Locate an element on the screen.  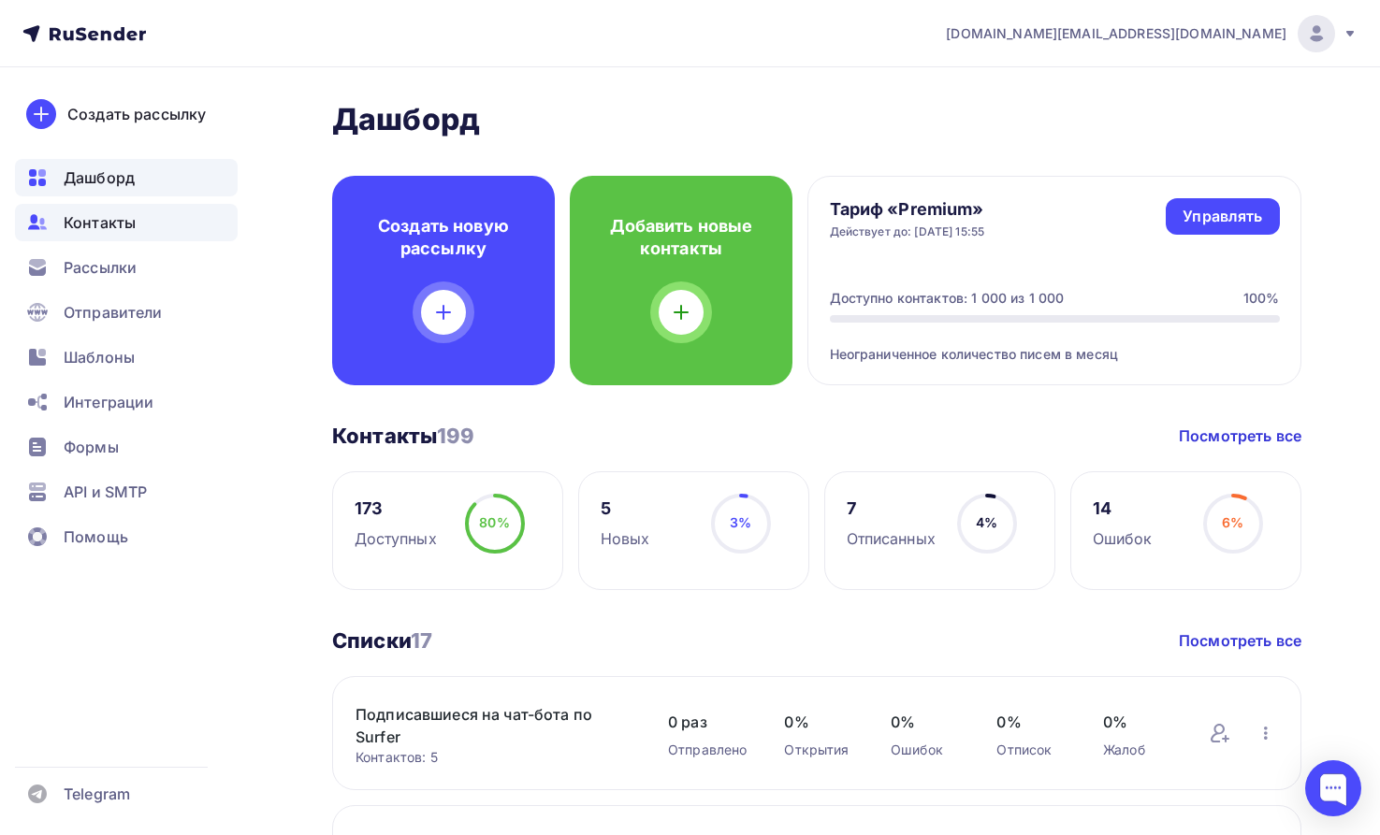
div: Неограниченное количество писем в месяц is located at coordinates (1054, 343).